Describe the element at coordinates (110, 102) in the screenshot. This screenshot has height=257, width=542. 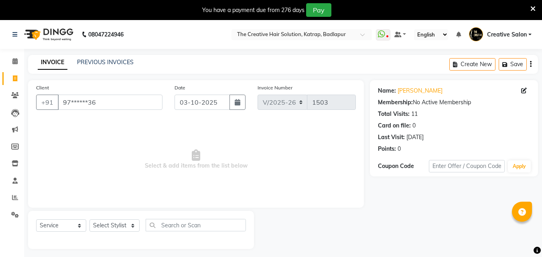
I see `input: Search by Name/Mobile/Email/Code` at that location.